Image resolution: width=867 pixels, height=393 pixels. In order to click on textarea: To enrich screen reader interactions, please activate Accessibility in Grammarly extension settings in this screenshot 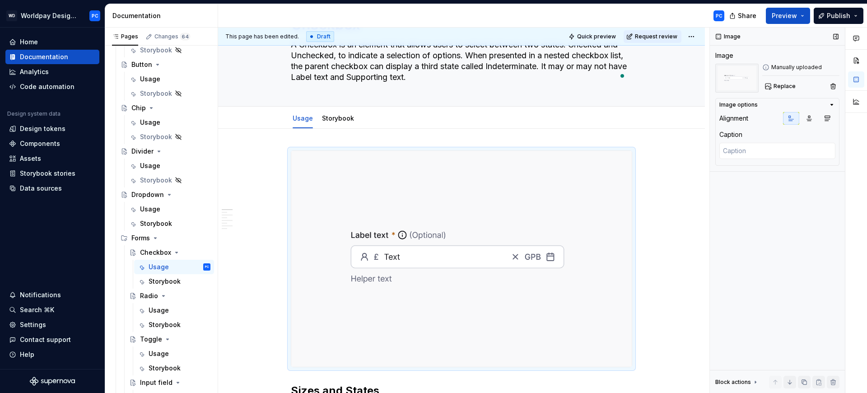, I will do `click(460, 61)`.